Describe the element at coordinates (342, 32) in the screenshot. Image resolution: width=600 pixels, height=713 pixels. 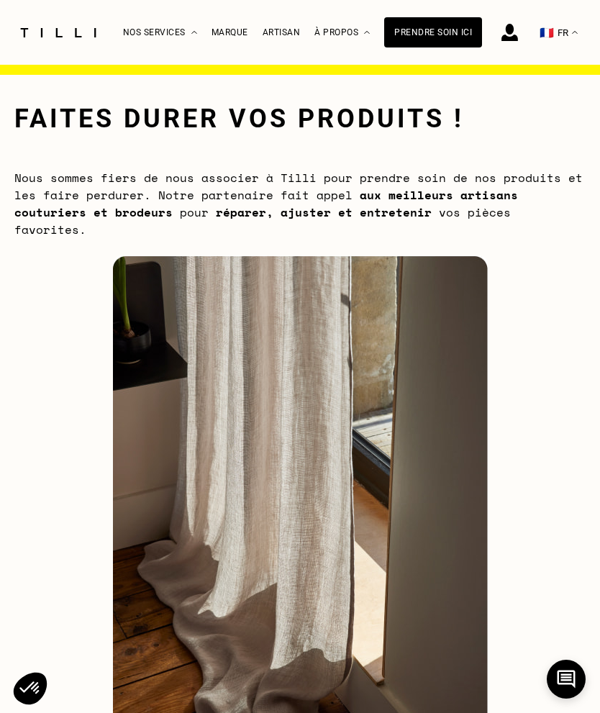
I see `div: À propos` at that location.